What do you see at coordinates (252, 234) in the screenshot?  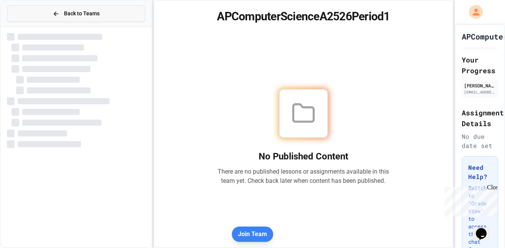 I see `button: Join Team` at bounding box center [252, 234].